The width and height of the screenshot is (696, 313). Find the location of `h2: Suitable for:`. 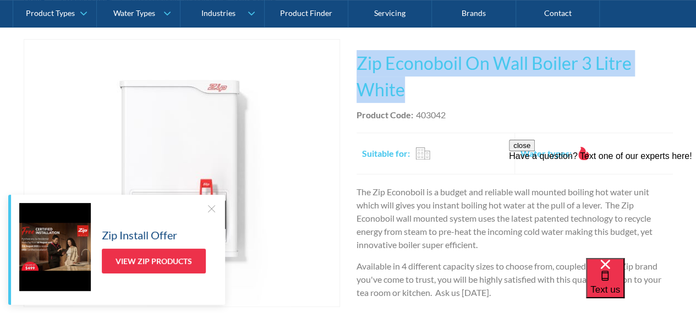

h2: Suitable for: is located at coordinates (386, 154).